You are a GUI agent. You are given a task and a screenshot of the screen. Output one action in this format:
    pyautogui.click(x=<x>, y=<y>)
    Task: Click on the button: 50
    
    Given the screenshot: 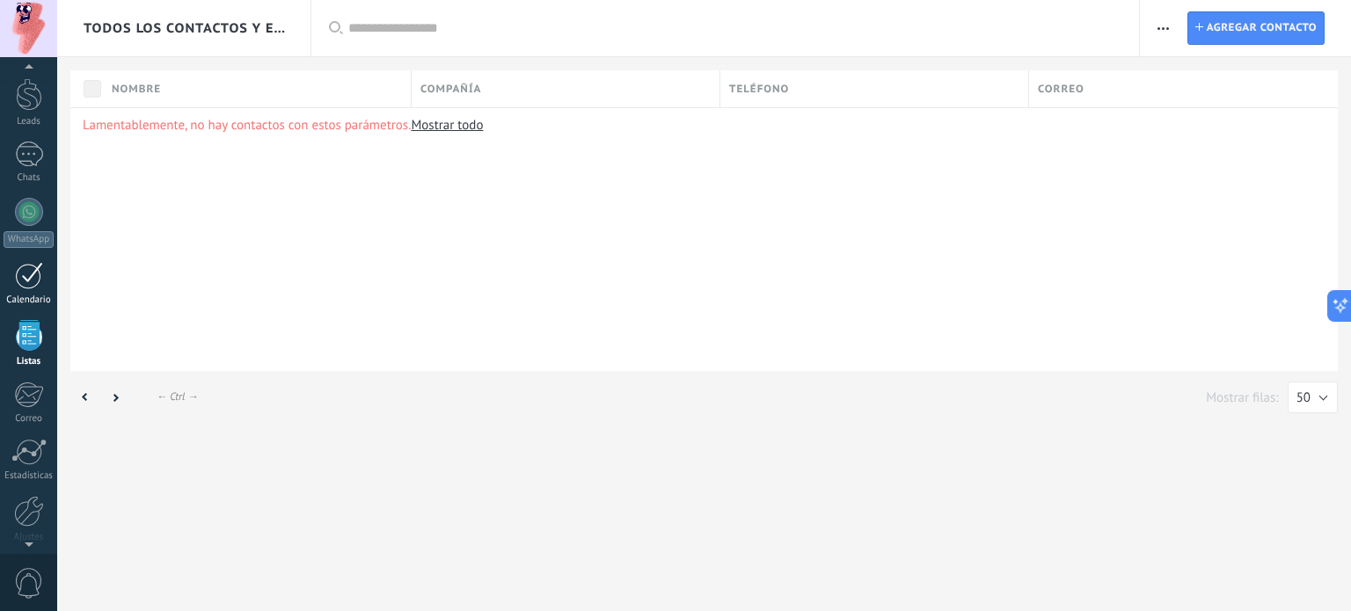 What is the action you would take?
    pyautogui.click(x=1312, y=398)
    